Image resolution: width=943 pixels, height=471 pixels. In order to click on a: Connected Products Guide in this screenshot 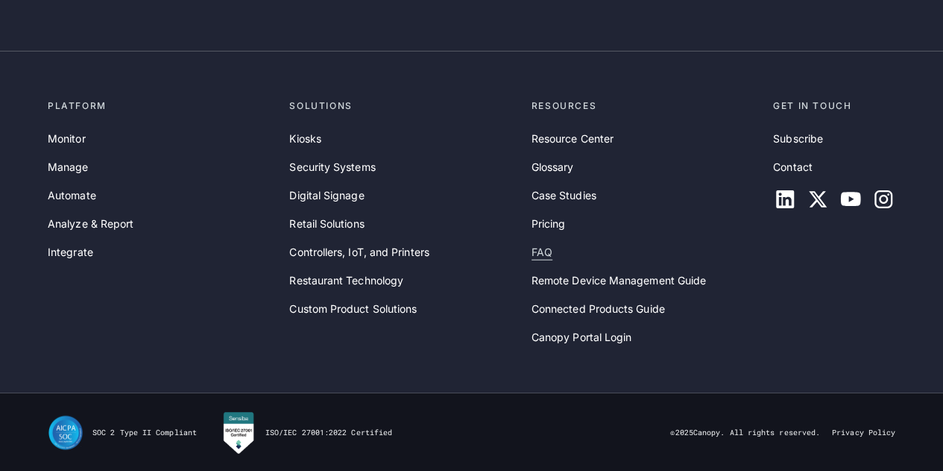, I will do `click(598, 309)`.